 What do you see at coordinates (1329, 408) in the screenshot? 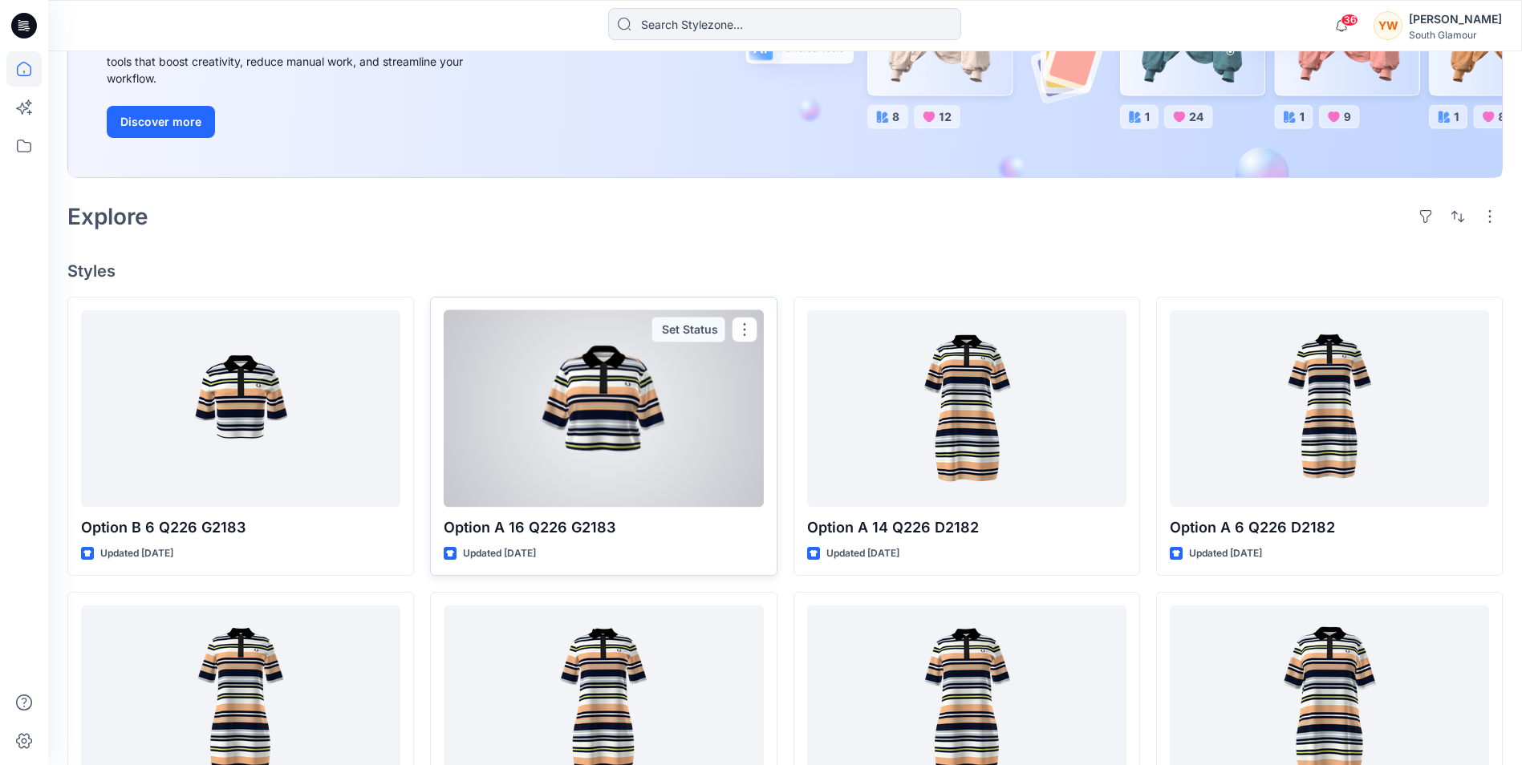
I see `a: Option A 6 Q226 D2182` at bounding box center [1329, 408].